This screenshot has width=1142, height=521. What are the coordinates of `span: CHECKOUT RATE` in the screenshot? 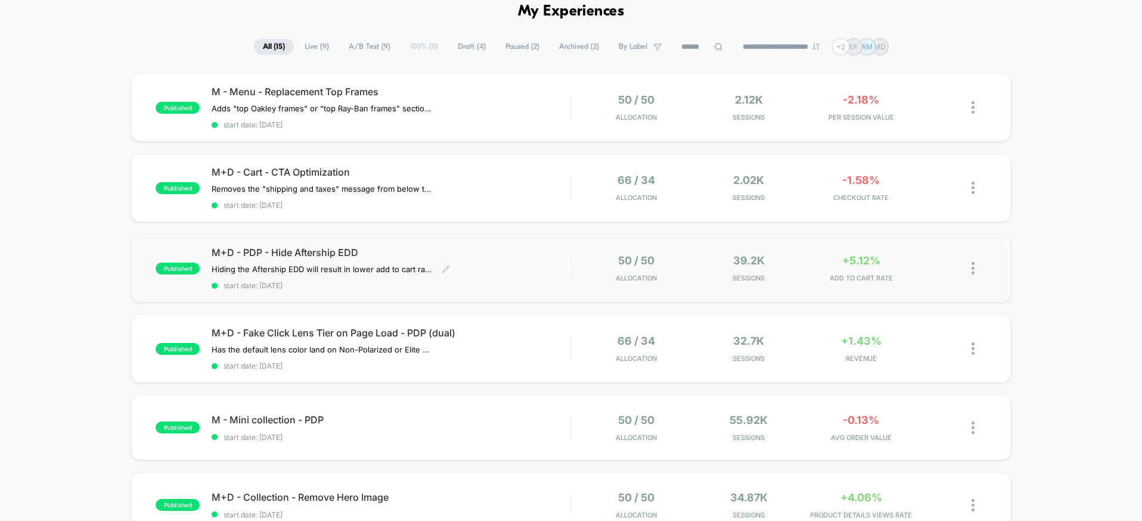 It's located at (861, 198).